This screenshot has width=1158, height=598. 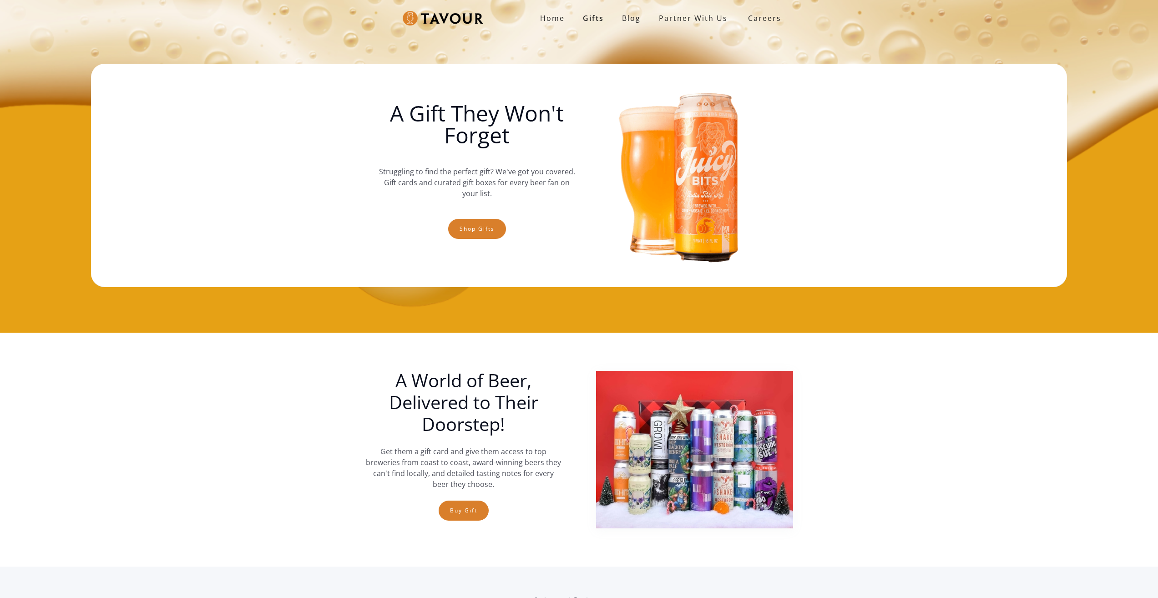 What do you see at coordinates (552, 18) in the screenshot?
I see `a: Home` at bounding box center [552, 18].